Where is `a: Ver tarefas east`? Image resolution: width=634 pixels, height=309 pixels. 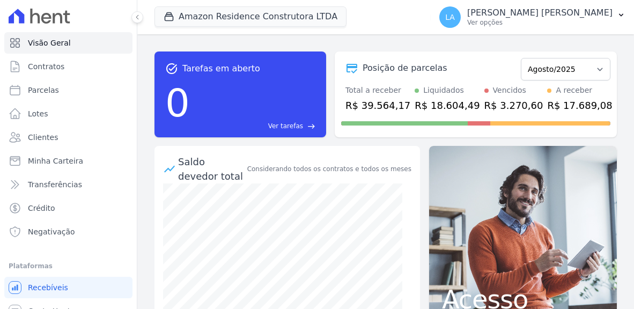 a: Ver tarefas east is located at coordinates (255, 126).